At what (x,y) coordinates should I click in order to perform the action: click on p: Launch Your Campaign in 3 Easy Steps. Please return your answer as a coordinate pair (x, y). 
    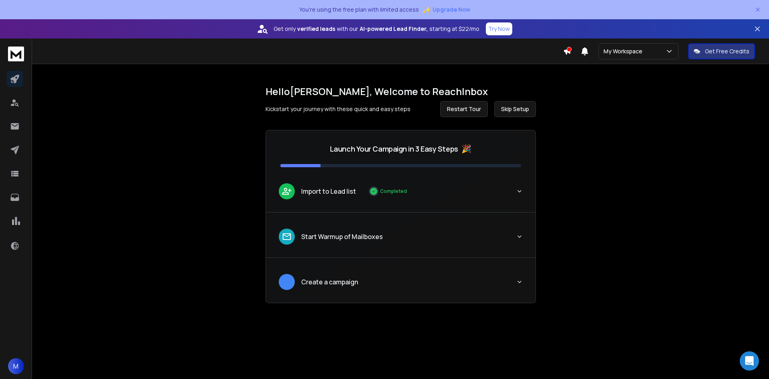
    Looking at the image, I should click on (394, 149).